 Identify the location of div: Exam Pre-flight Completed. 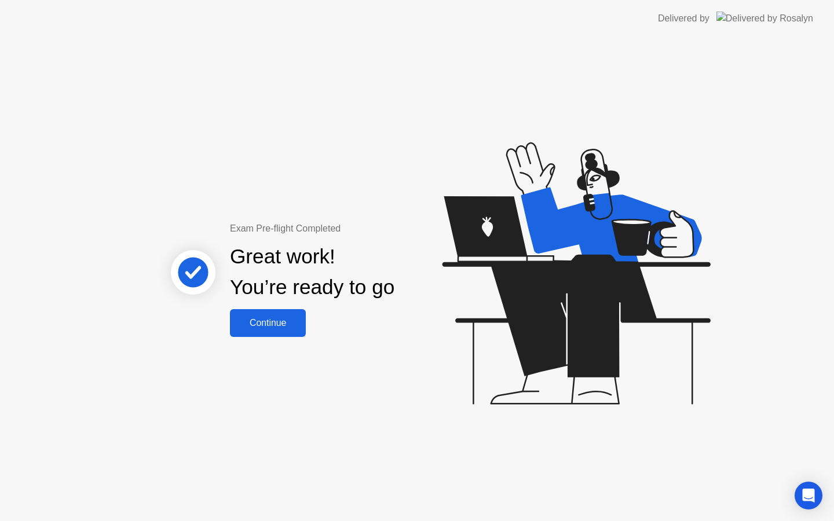
(349, 229).